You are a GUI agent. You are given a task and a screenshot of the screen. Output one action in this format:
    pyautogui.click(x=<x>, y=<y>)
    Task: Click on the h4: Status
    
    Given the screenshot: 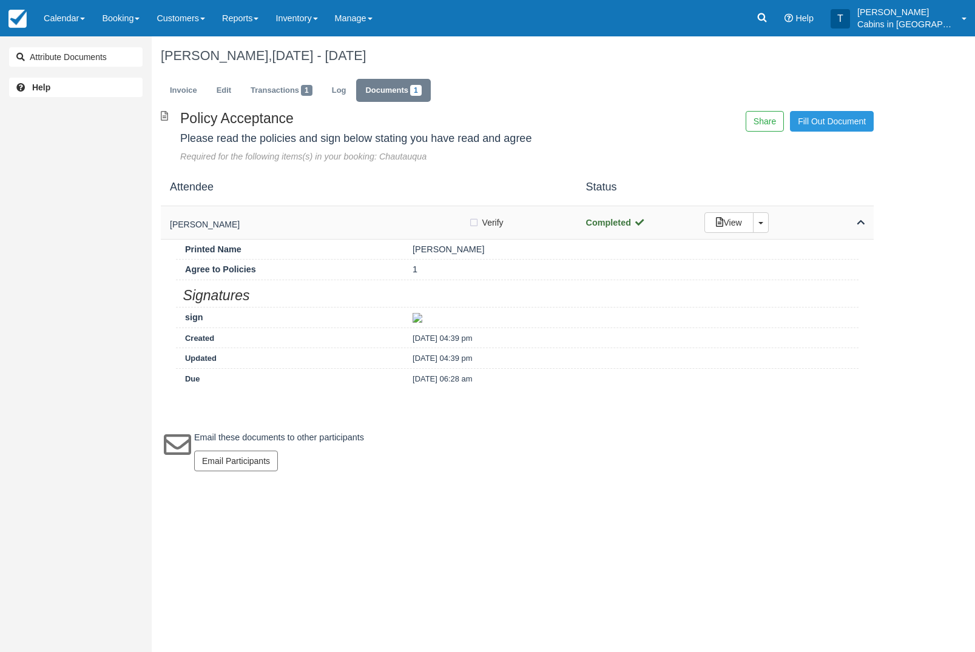 What is the action you would take?
    pyautogui.click(x=636, y=187)
    